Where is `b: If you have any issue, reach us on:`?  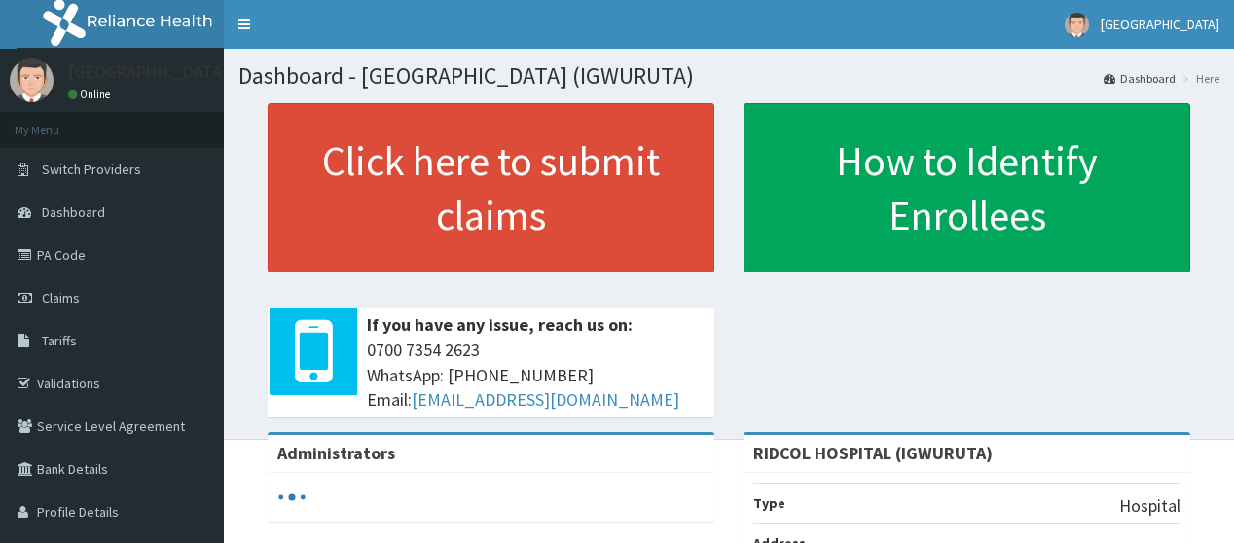 b: If you have any issue, reach us on: is located at coordinates (499, 324).